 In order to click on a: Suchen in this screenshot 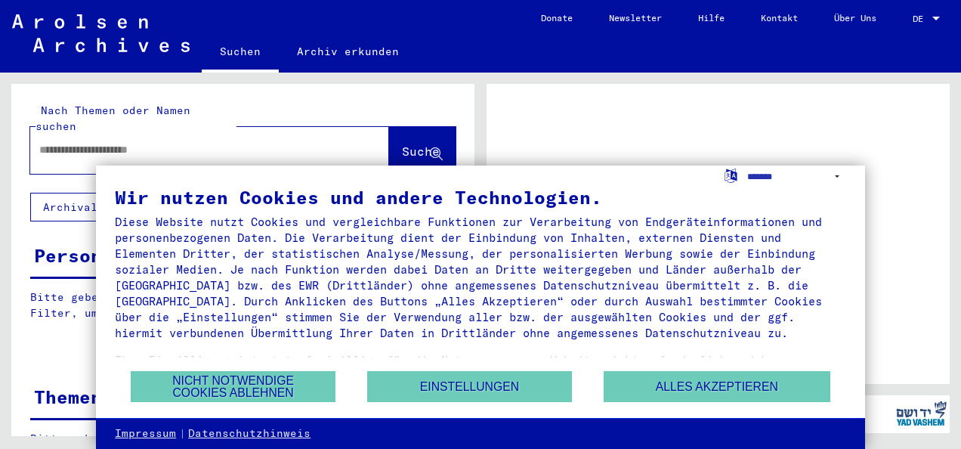, I will do `click(240, 53)`.